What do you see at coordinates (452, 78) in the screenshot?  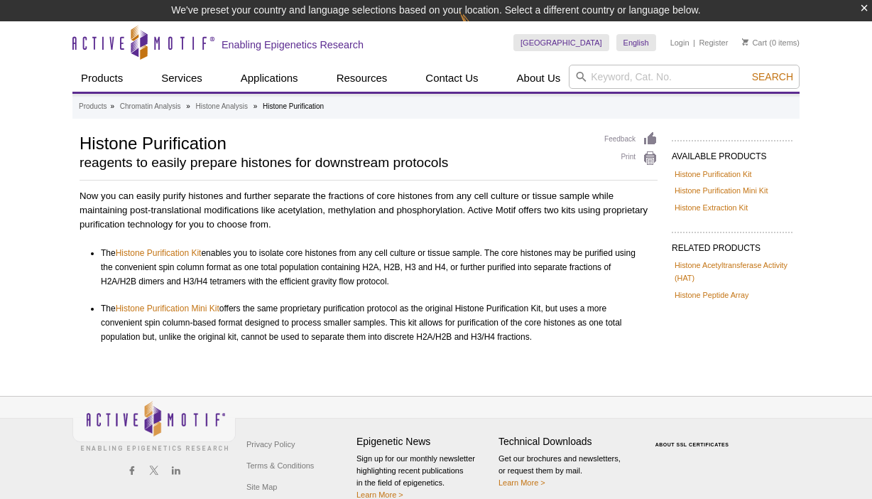 I see `a: Contact Us` at bounding box center [452, 78].